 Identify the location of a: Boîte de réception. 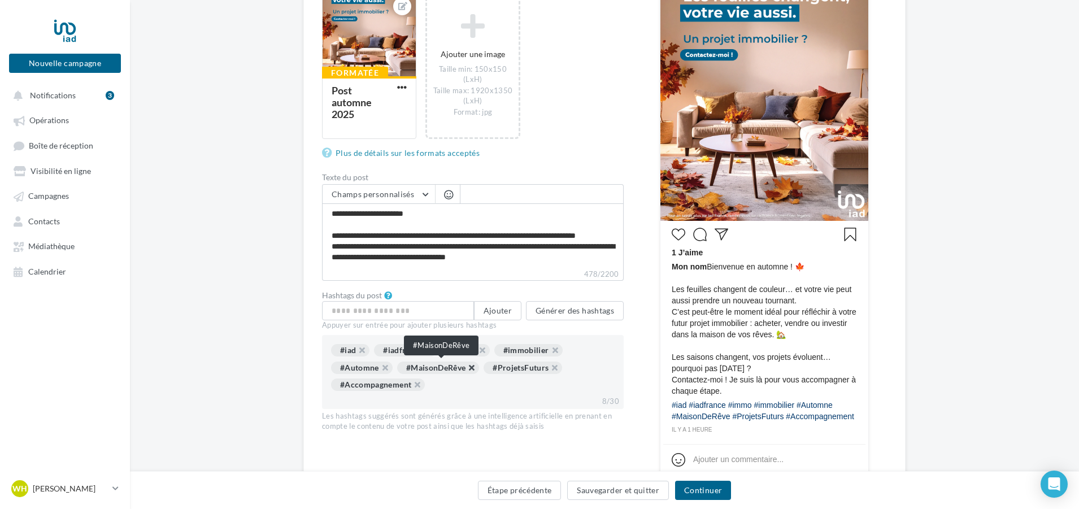
(65, 145).